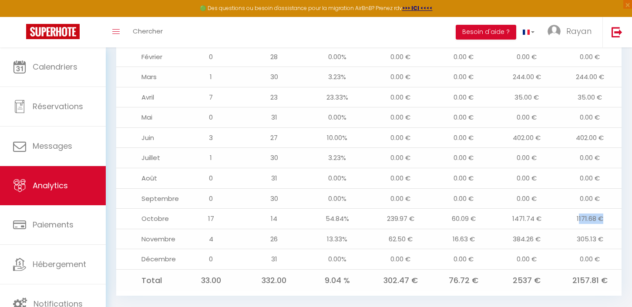 This screenshot has height=307, width=632. I want to click on td: Juillet, so click(148, 158).